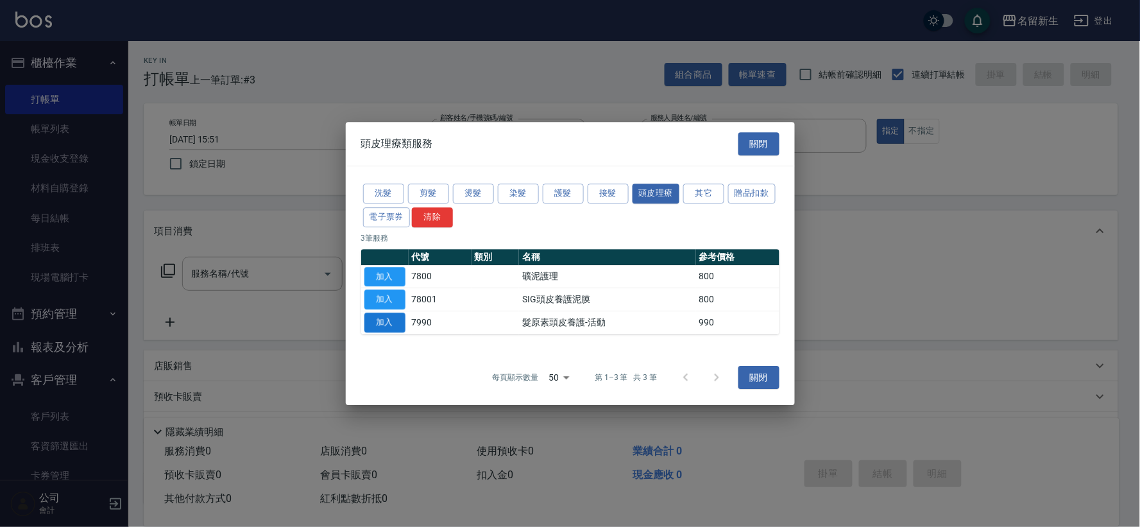  What do you see at coordinates (738, 323) in the screenshot?
I see `td: 990` at bounding box center [738, 323].